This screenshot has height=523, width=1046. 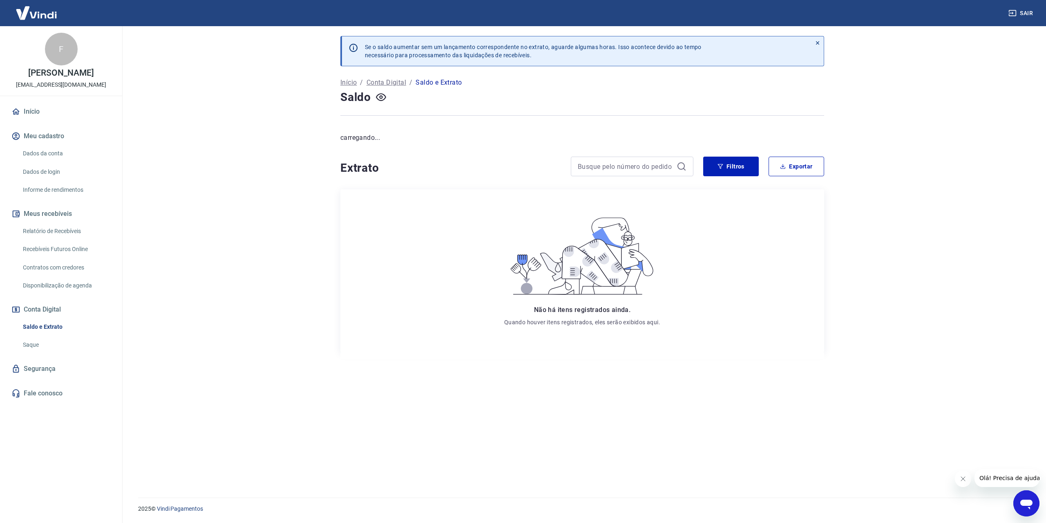 What do you see at coordinates (626, 166) in the screenshot?
I see `input: Busque pelo número do pedido` at bounding box center [626, 166].